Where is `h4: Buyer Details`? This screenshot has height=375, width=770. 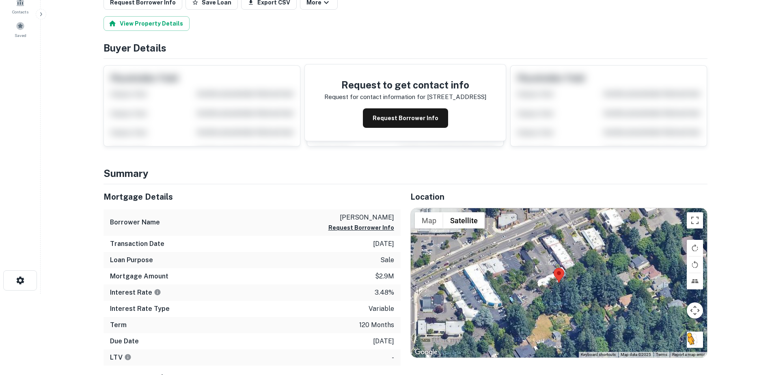
h4: Buyer Details is located at coordinates (405, 48).